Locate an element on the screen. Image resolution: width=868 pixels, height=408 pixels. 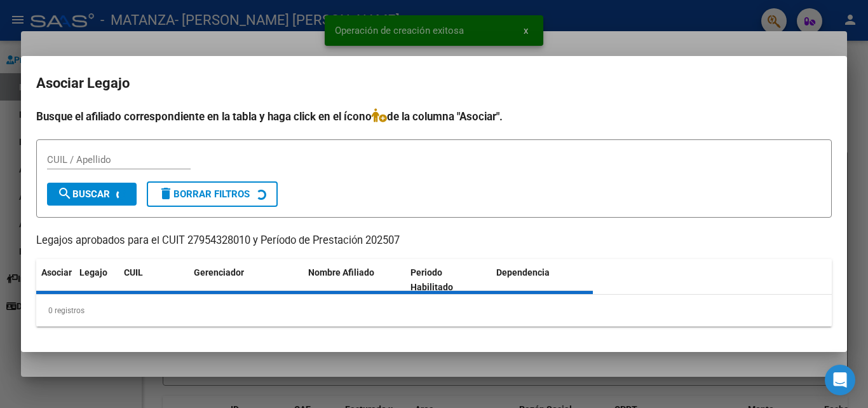
span: Borrar Filtros is located at coordinates (204, 194).